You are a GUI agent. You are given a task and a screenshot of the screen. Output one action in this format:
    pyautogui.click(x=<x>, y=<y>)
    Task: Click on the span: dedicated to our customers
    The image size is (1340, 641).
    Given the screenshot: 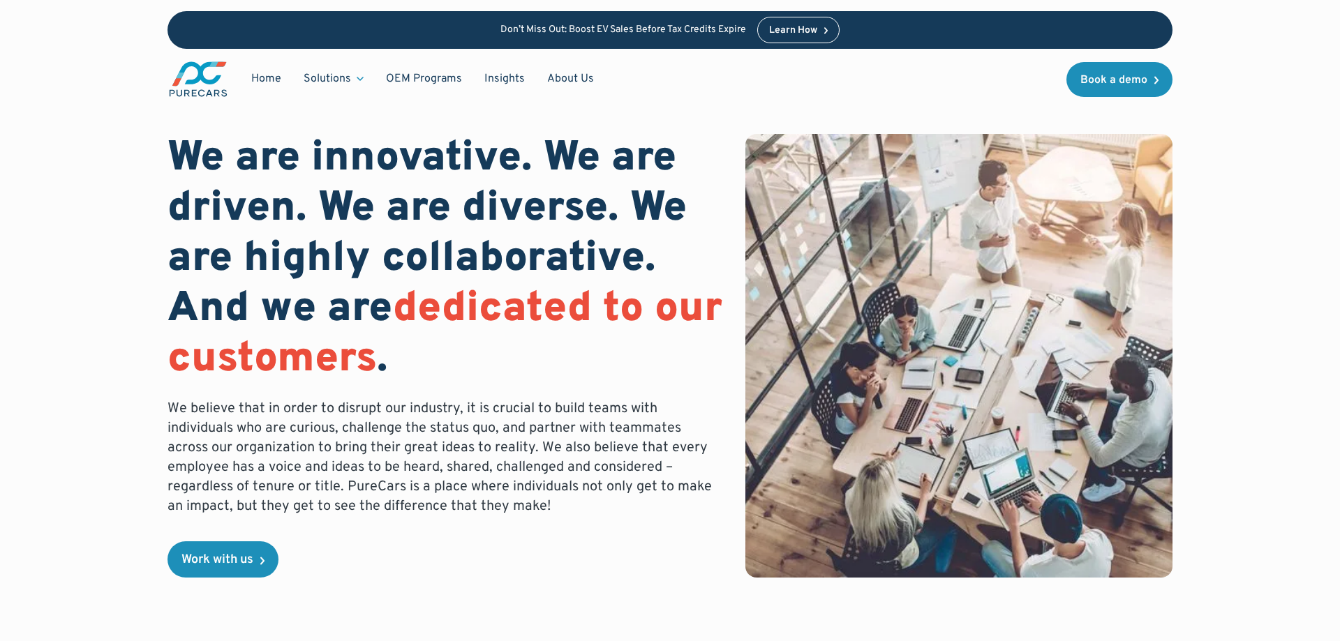 What is the action you would take?
    pyautogui.click(x=445, y=335)
    